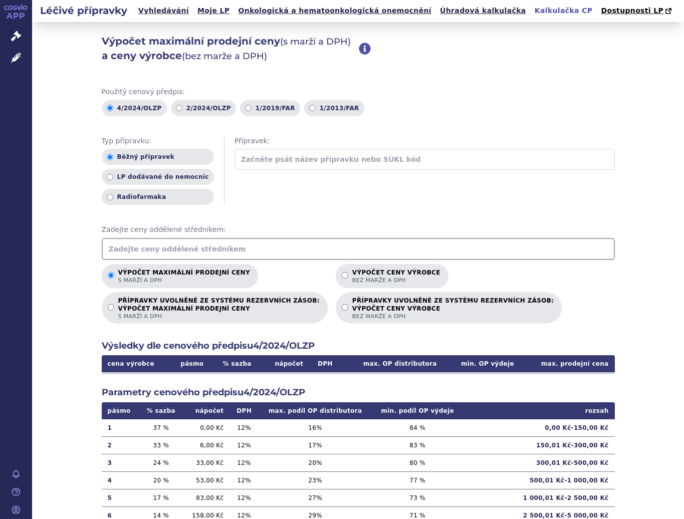 This screenshot has height=519, width=684. I want to click on input: 1/2013/FAR, so click(312, 108).